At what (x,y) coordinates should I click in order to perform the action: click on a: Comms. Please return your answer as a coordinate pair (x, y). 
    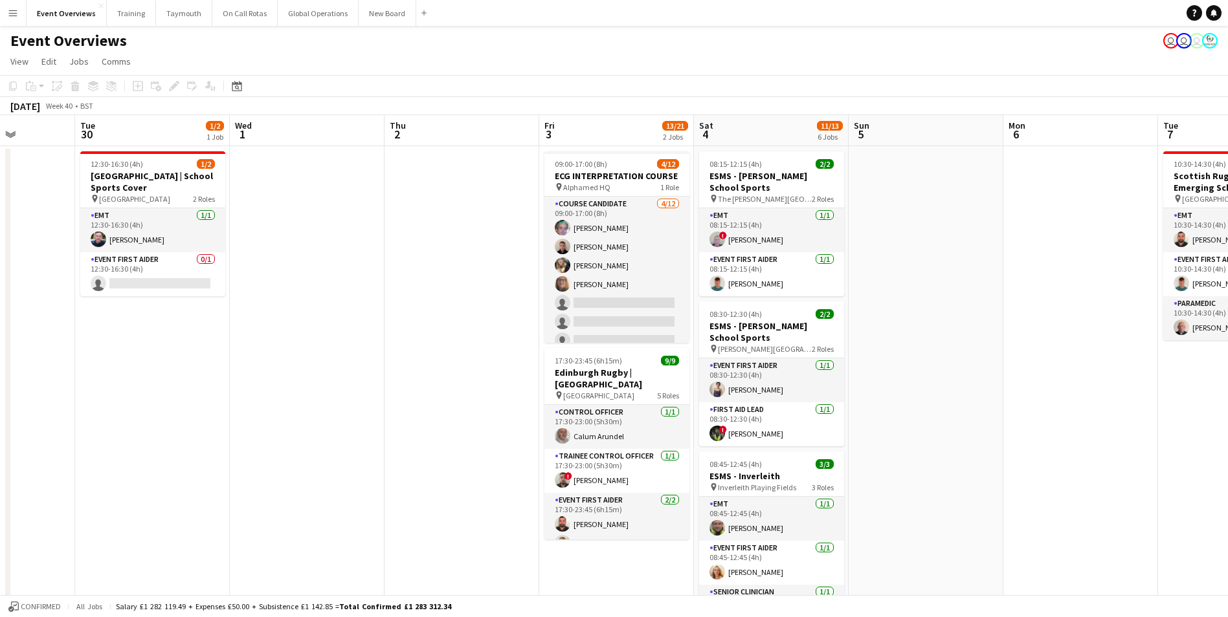
    Looking at the image, I should click on (116, 61).